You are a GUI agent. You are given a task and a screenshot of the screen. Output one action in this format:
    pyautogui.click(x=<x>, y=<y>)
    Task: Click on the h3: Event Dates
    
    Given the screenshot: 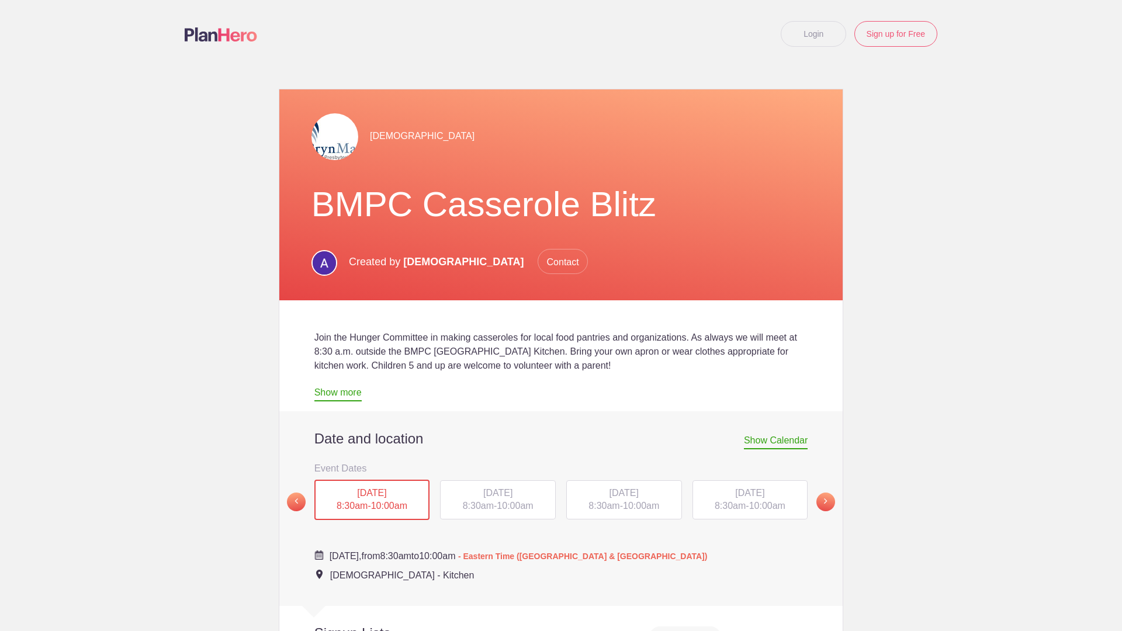 What is the action you would take?
    pyautogui.click(x=561, y=468)
    